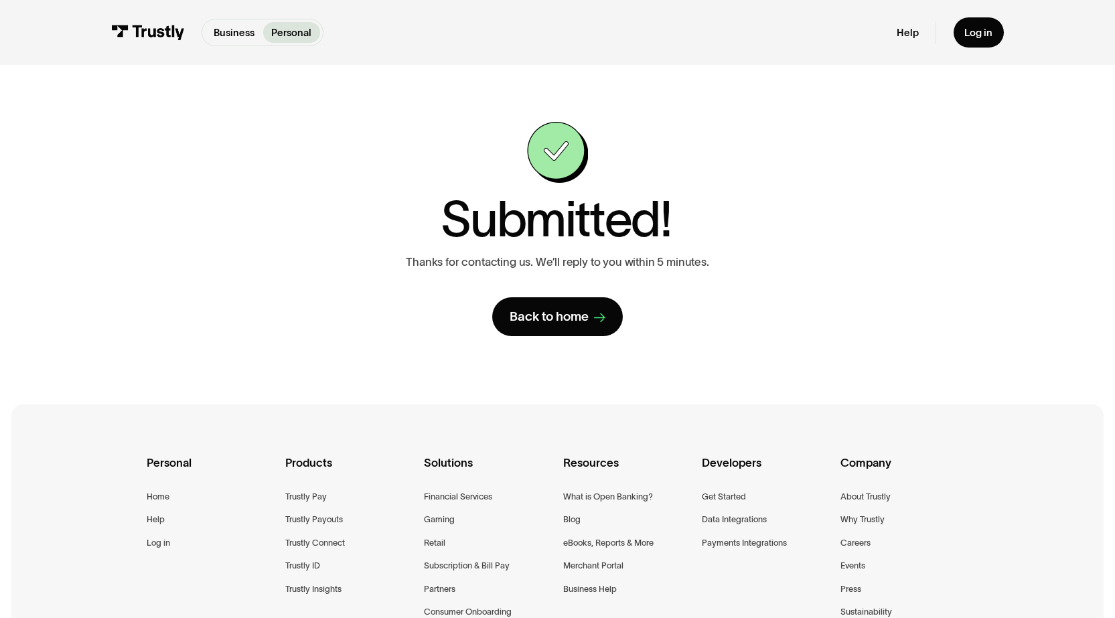  I want to click on a: Financial Services, so click(458, 497).